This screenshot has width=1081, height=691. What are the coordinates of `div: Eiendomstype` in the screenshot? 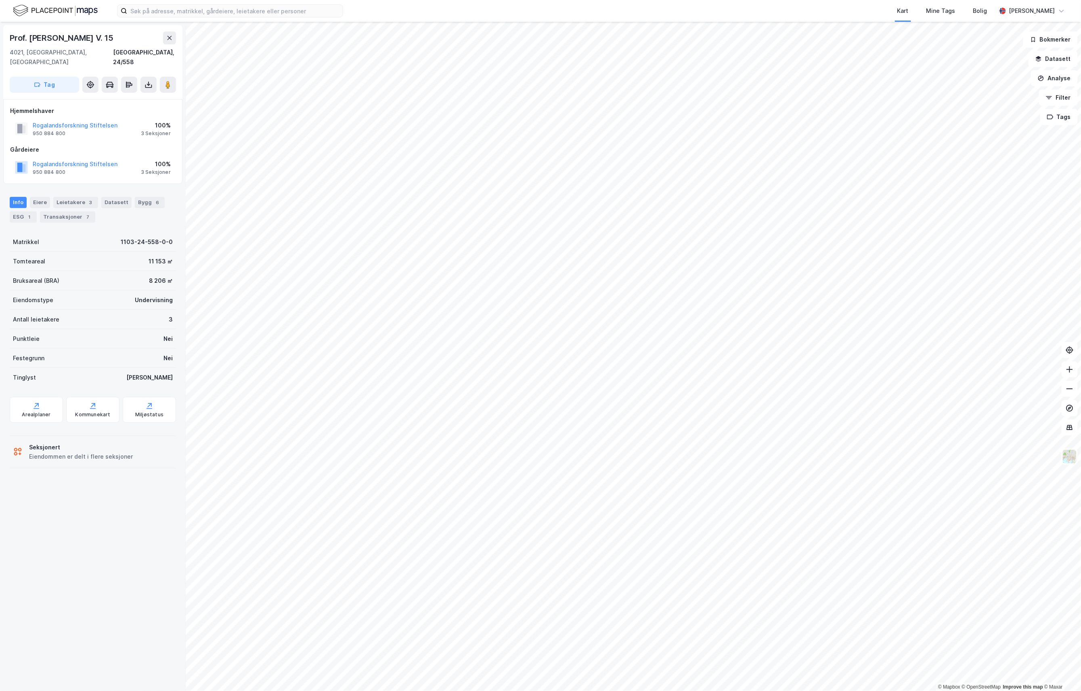 It's located at (33, 300).